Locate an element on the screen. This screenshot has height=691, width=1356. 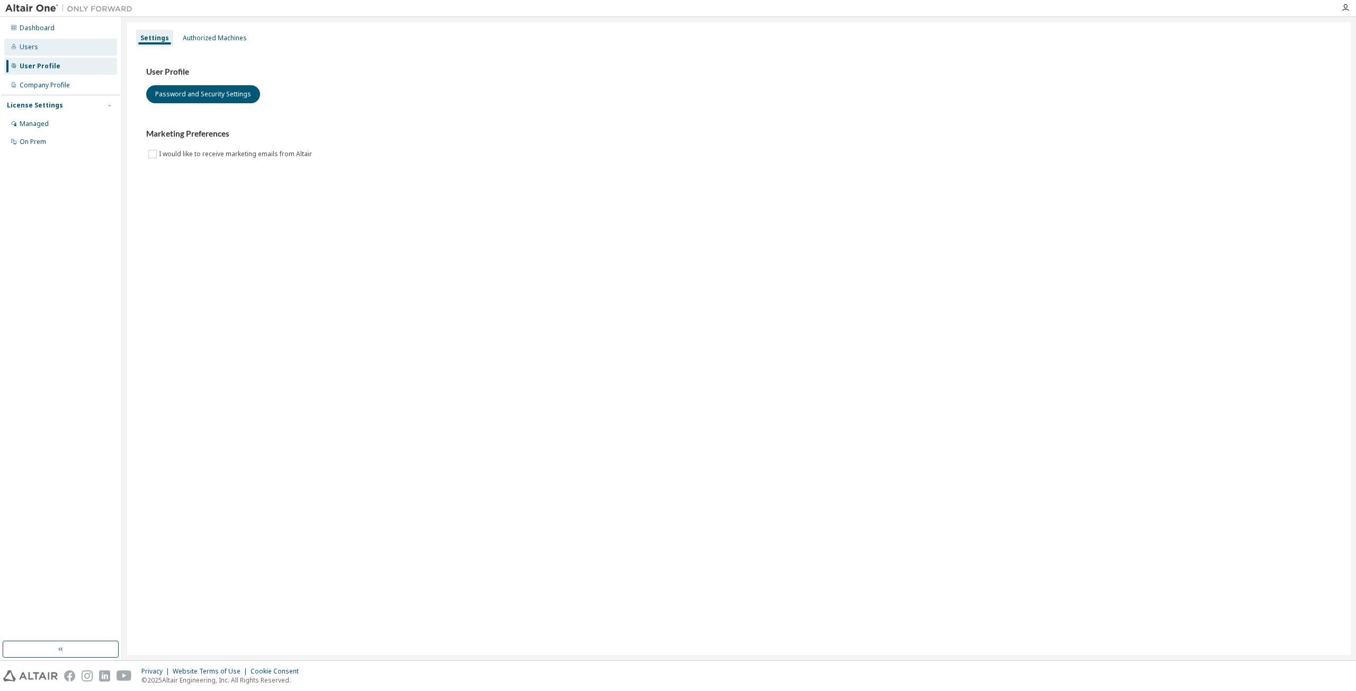
div: Settings is located at coordinates (155, 38).